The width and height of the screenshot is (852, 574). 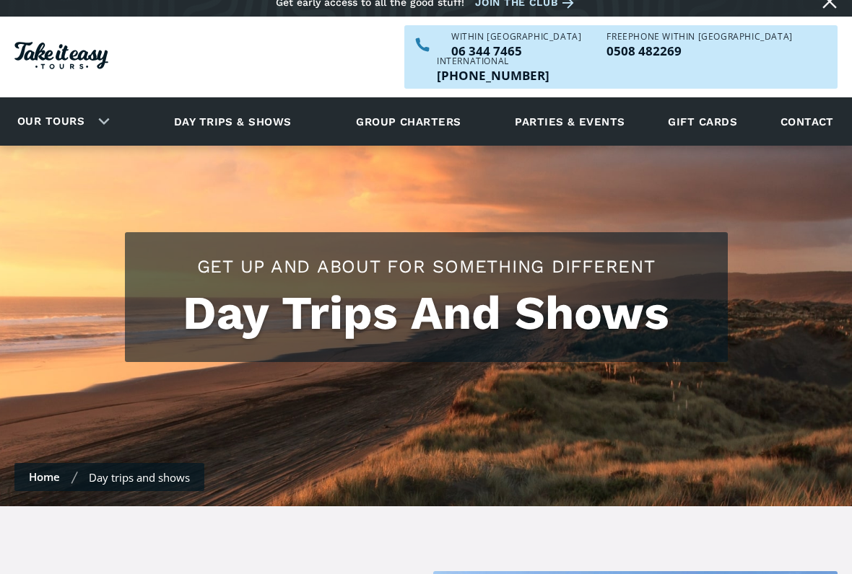 What do you see at coordinates (807, 122) in the screenshot?
I see `a: Contact` at bounding box center [807, 122].